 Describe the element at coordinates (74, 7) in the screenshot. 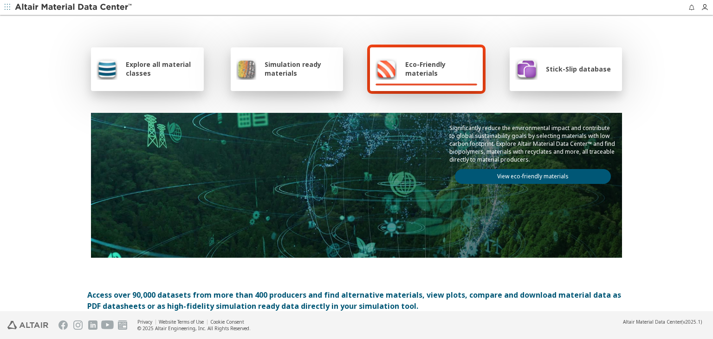

I see `img: Altair Material Data Center` at that location.